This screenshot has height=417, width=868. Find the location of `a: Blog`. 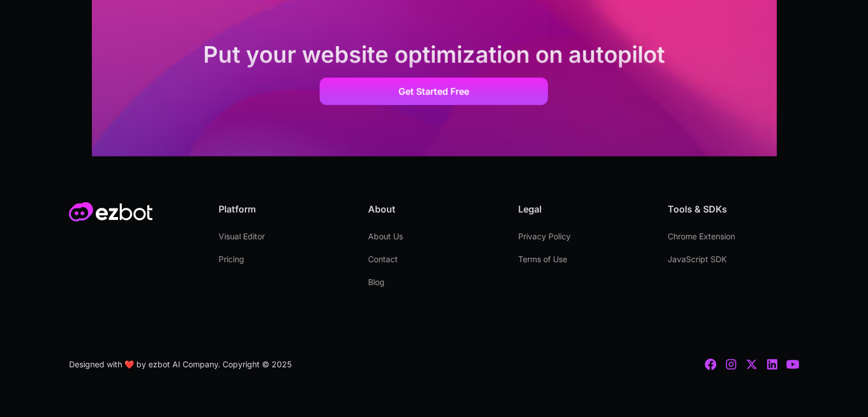

a: Blog is located at coordinates (376, 282).